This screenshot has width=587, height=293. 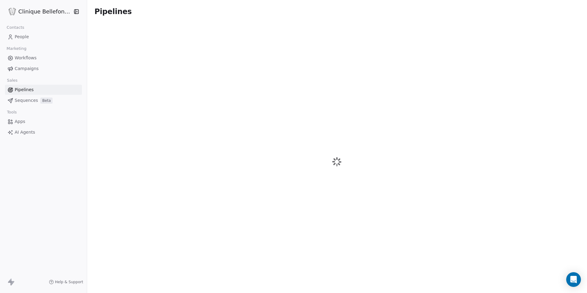 I want to click on a: Help & Support, so click(x=66, y=282).